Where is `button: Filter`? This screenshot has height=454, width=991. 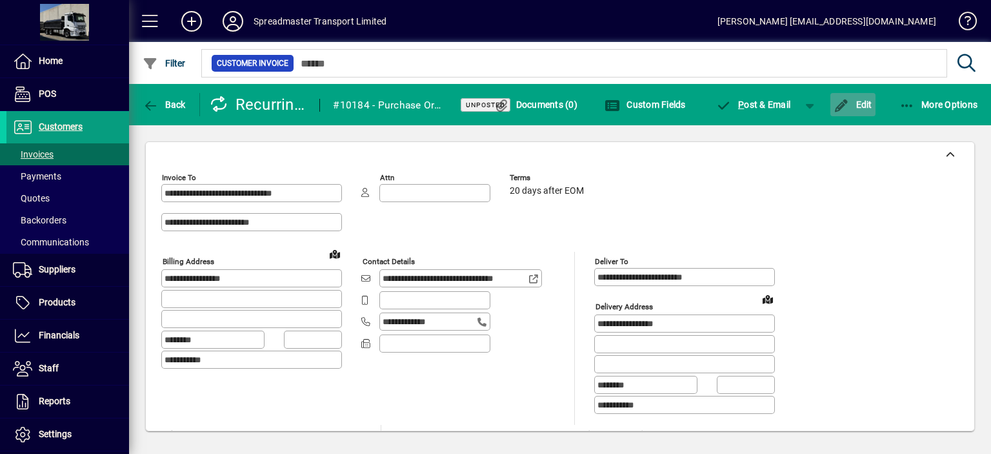
button: Filter is located at coordinates (164, 63).